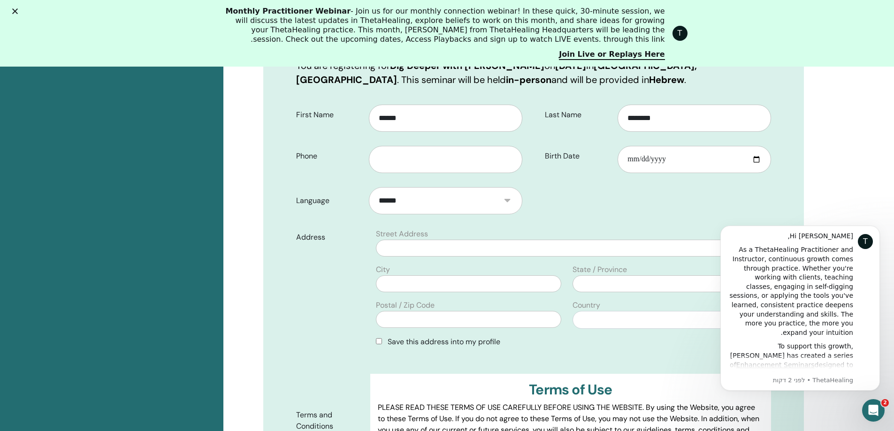 Image resolution: width=894 pixels, height=431 pixels. I want to click on div: Message content, so click(84, 91).